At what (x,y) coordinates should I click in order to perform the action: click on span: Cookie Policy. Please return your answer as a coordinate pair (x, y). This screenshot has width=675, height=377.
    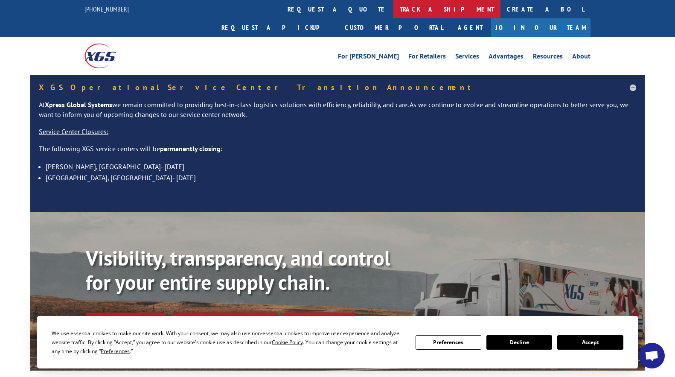
    Looking at the image, I should click on (287, 342).